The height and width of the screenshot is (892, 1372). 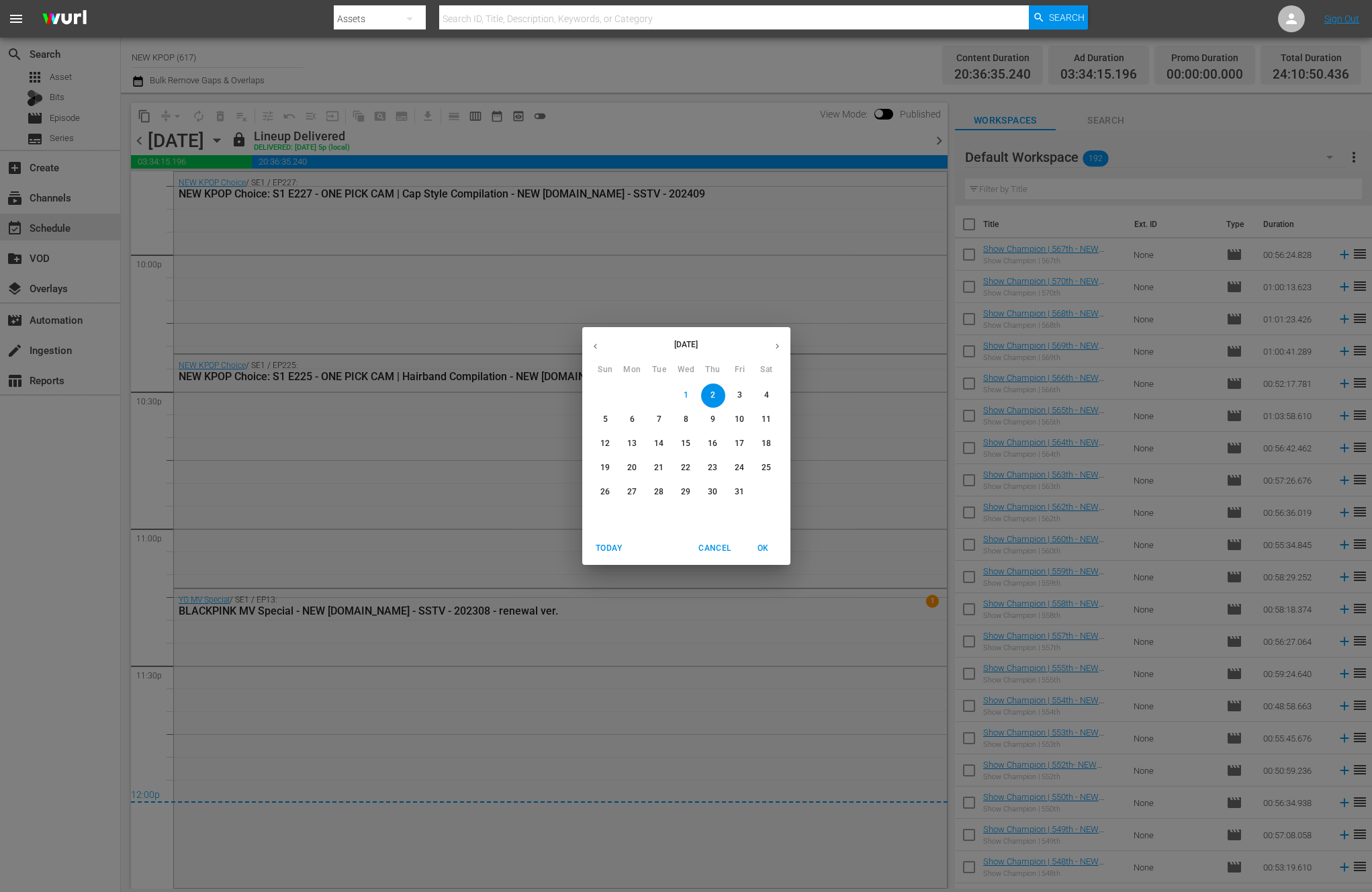 I want to click on span: Tue, so click(x=660, y=370).